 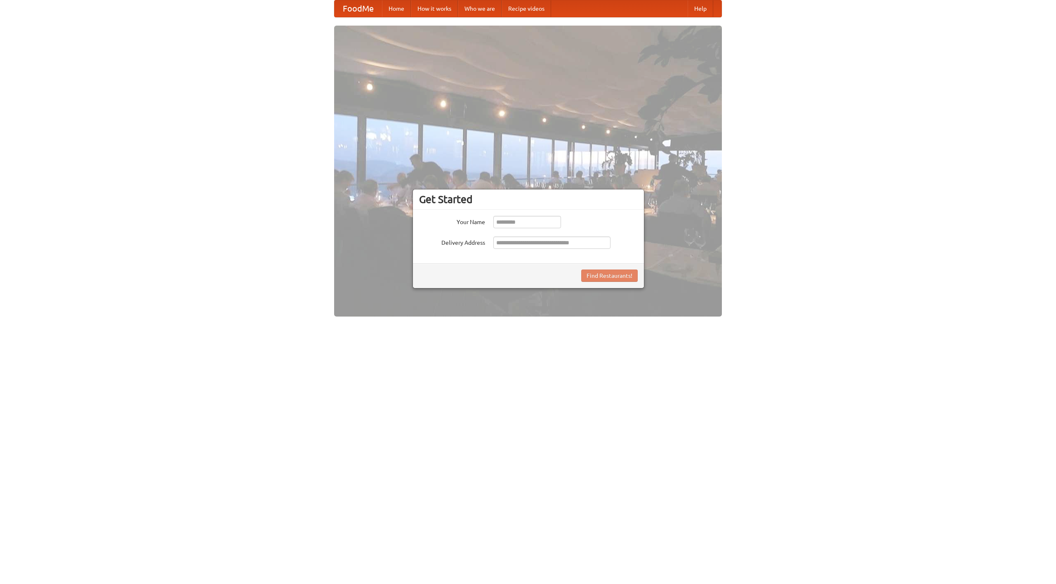 What do you see at coordinates (358, 9) in the screenshot?
I see `a: FoodMe` at bounding box center [358, 9].